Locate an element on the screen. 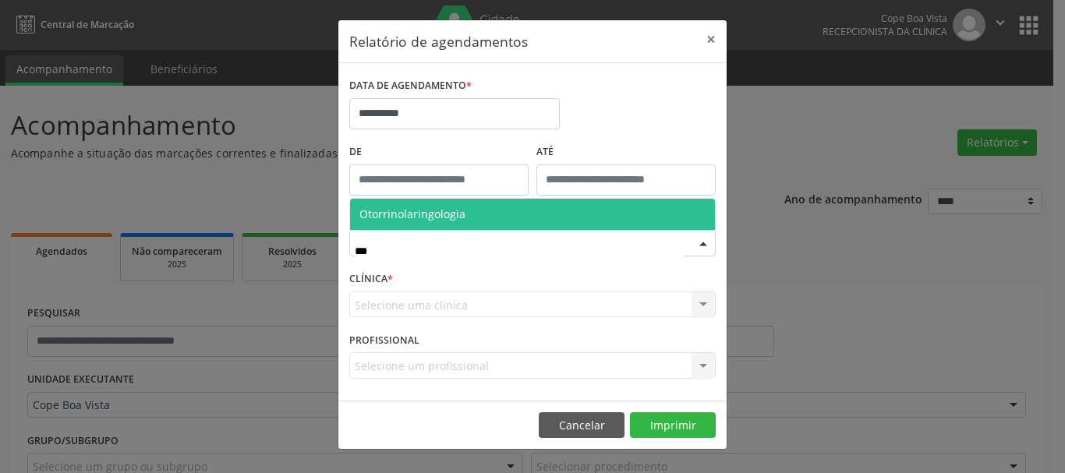 The height and width of the screenshot is (473, 1065). span: Otorrinolaringologia is located at coordinates (413, 214).